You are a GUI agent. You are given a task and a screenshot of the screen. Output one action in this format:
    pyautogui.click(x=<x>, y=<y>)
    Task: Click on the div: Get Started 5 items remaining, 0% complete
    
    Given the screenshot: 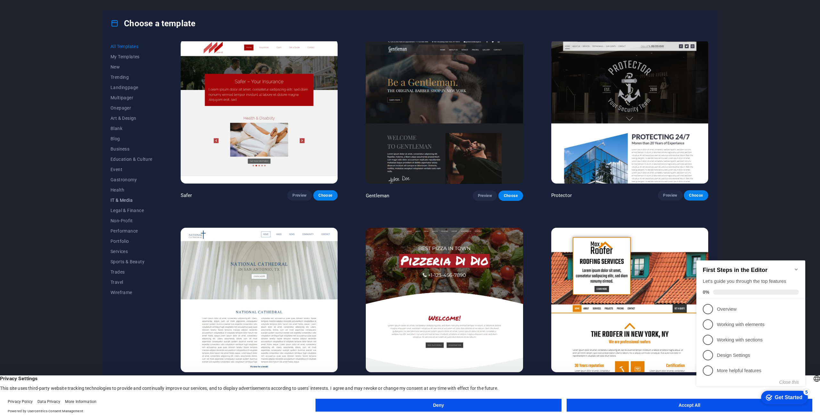 What is the action you would take?
    pyautogui.click(x=91, y=146)
    